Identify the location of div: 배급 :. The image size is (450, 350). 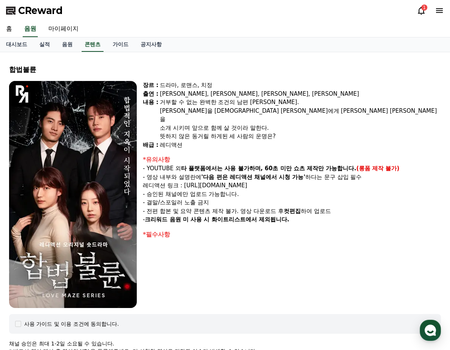
(150, 145).